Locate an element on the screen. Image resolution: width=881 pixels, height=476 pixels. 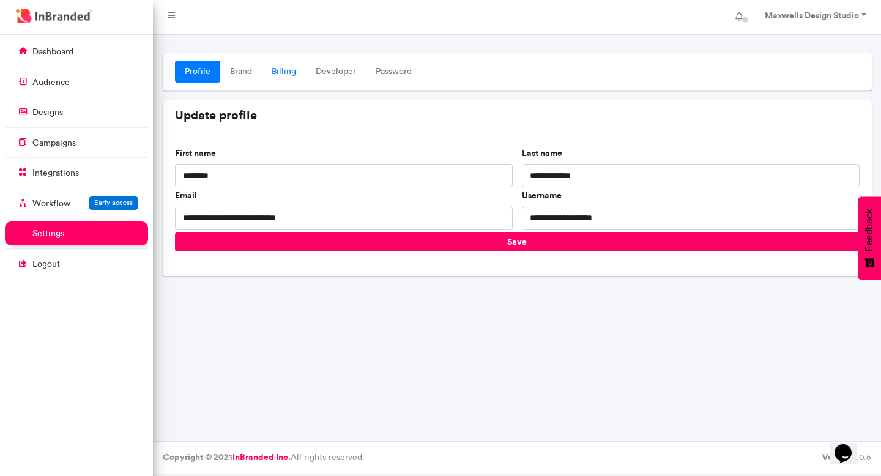
p: campaigns is located at coordinates (54, 143).